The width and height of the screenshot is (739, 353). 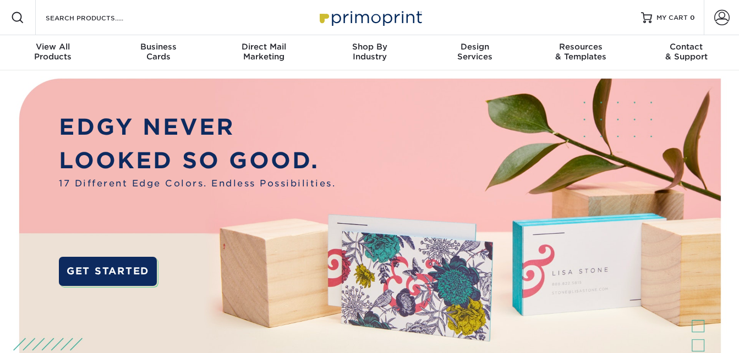 I want to click on span: 17 Different Edge Colors. Endless Possibilities., so click(x=197, y=184).